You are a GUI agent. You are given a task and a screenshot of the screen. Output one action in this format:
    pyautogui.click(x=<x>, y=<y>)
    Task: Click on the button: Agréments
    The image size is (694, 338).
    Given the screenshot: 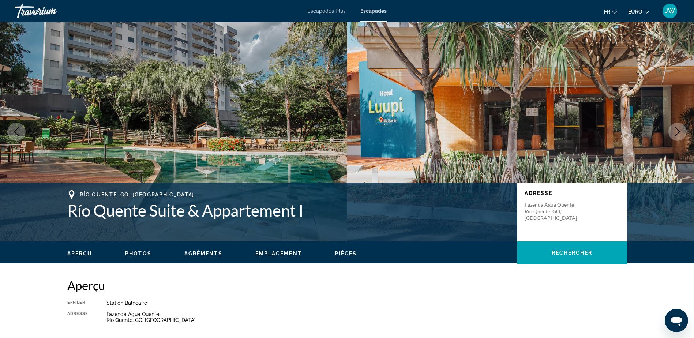 What is the action you would take?
    pyautogui.click(x=203, y=253)
    